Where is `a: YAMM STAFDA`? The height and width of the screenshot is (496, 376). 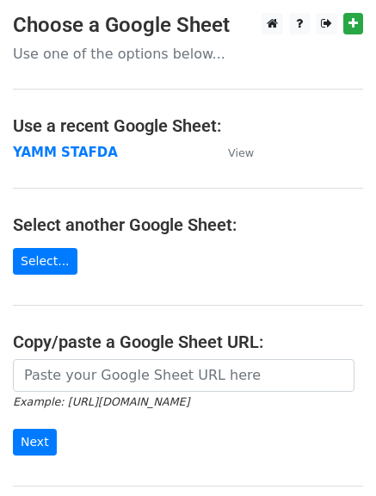
a: YAMM STAFDA is located at coordinates (65, 152).